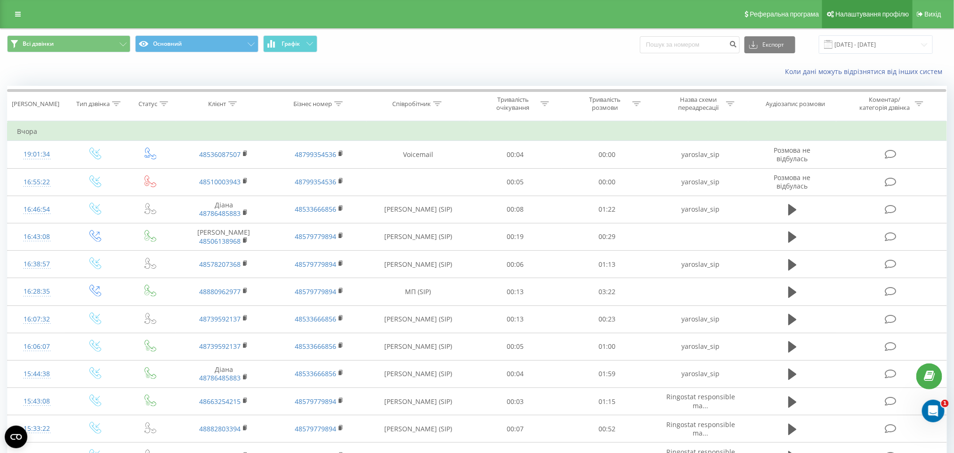 This screenshot has width=954, height=453. Describe the element at coordinates (220, 181) in the screenshot. I see `a: 48510003943` at that location.